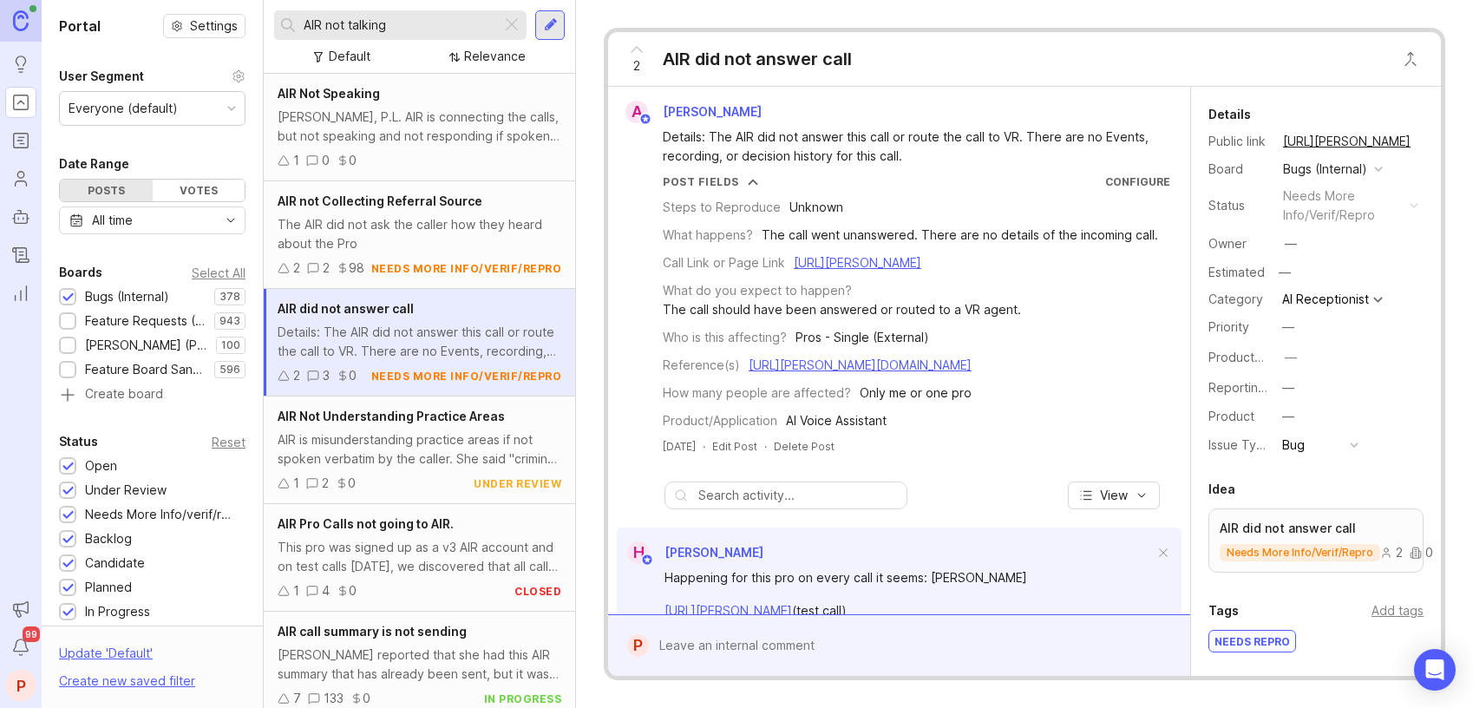 Image resolution: width=1473 pixels, height=708 pixels. What do you see at coordinates (1231, 415) in the screenshot?
I see `label: Product` at bounding box center [1231, 415].